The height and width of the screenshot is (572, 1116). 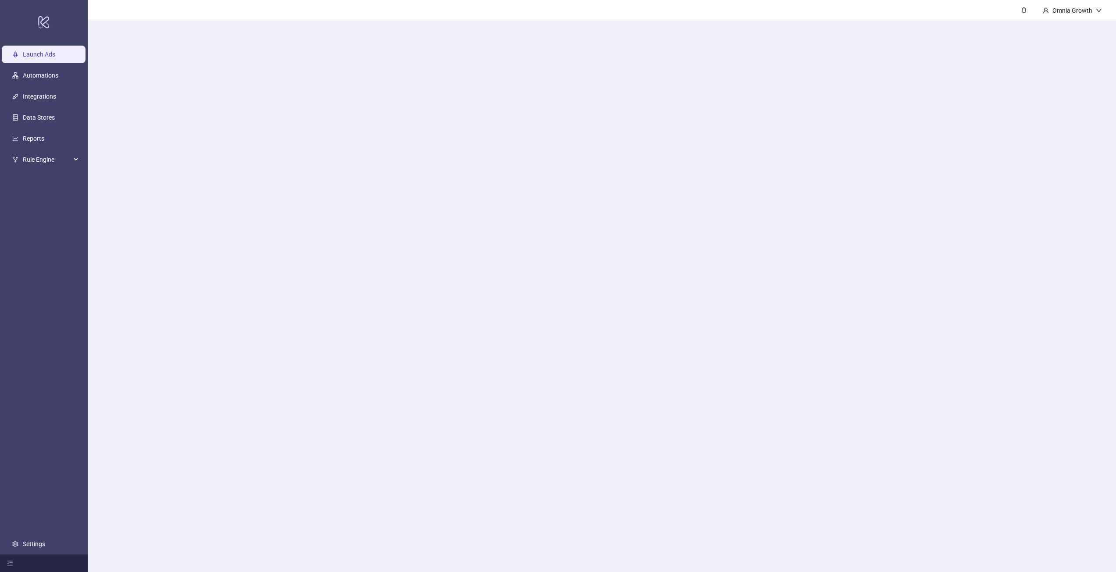 I want to click on span: bell, so click(x=1024, y=10).